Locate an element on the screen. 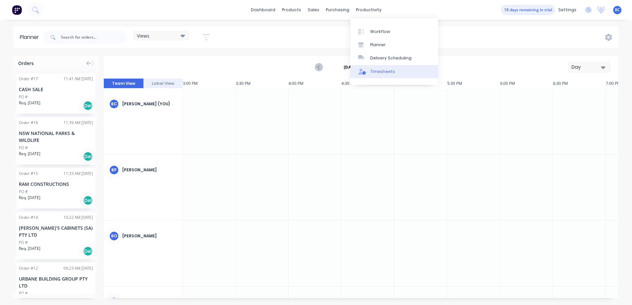  a: Workflow is located at coordinates (394, 31).